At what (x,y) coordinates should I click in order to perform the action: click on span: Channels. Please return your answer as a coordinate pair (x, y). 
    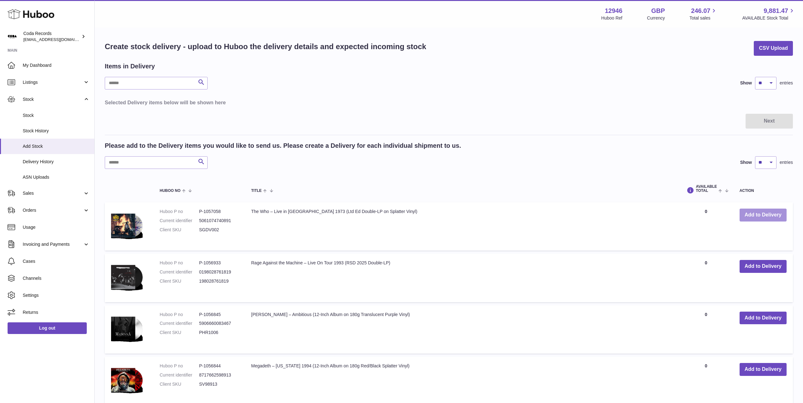
    Looking at the image, I should click on (56, 278).